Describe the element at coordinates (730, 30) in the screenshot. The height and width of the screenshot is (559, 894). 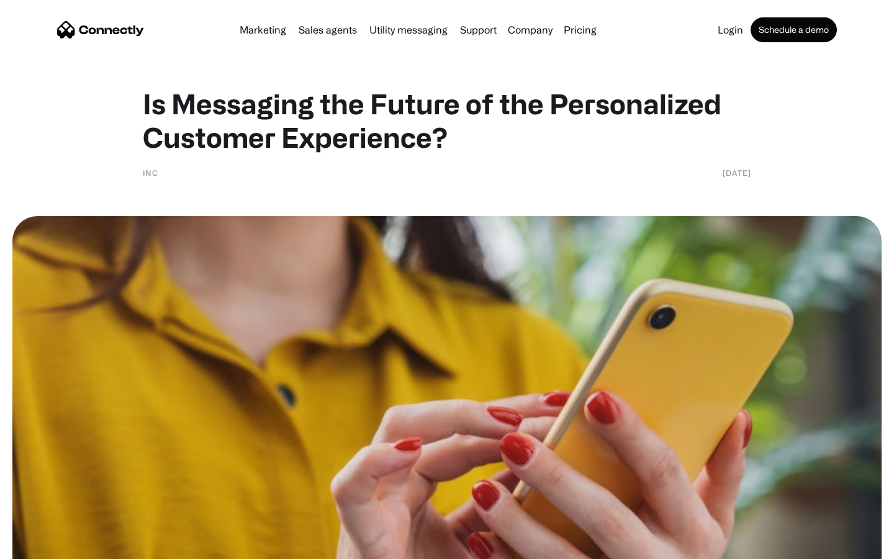
I see `a: Login` at that location.